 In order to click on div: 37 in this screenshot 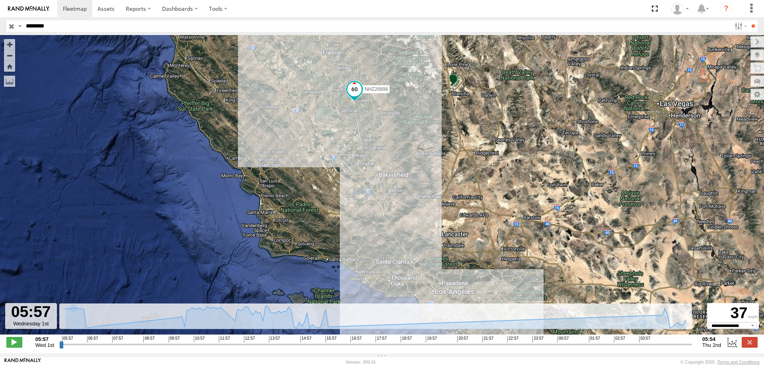, I will do `click(733, 313)`.